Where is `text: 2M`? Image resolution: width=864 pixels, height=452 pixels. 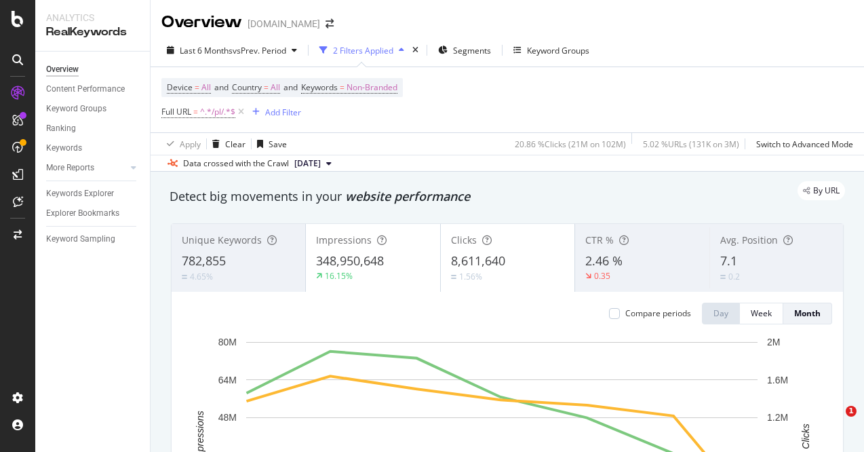 text: 2M is located at coordinates (773, 342).